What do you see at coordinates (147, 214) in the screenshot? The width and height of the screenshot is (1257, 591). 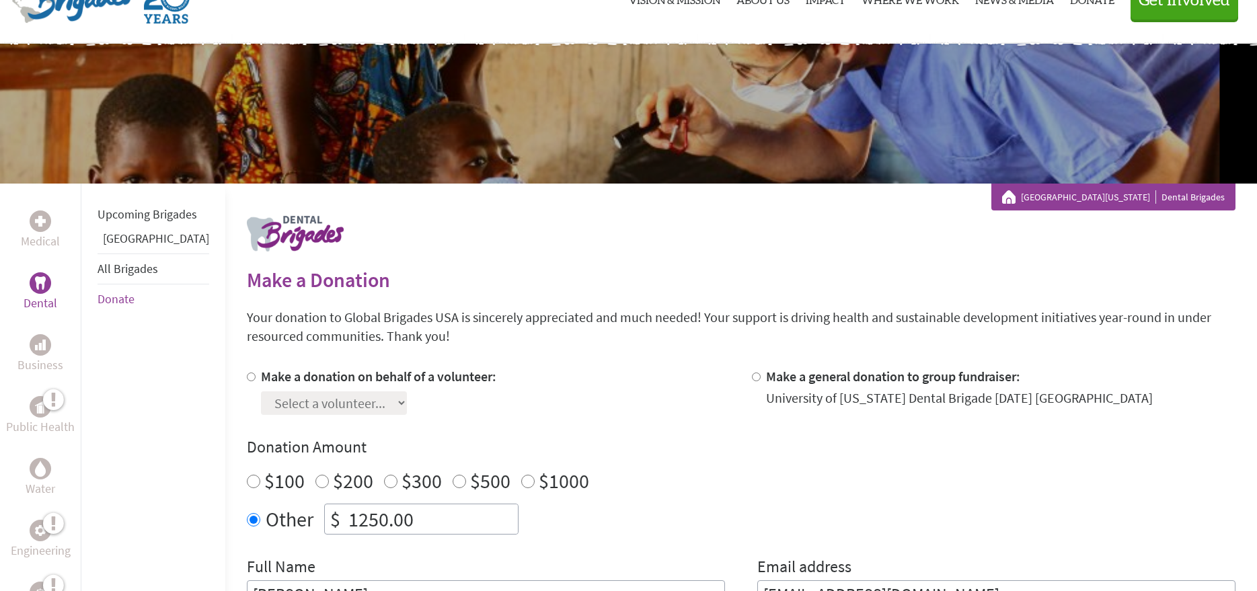 I see `a: Upcoming Brigades` at bounding box center [147, 214].